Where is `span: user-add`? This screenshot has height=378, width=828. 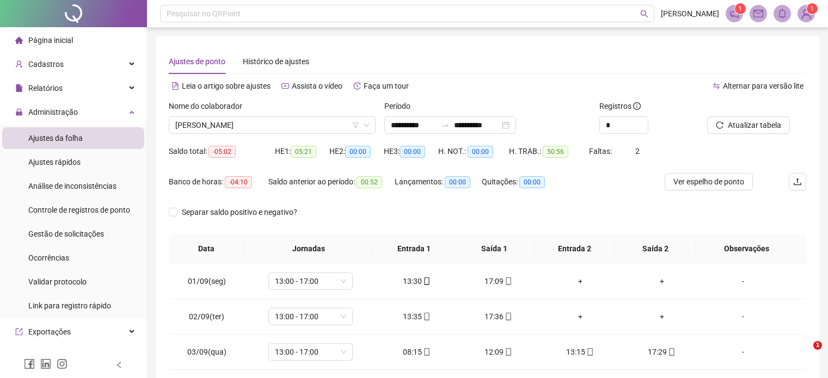 span: user-add is located at coordinates (19, 64).